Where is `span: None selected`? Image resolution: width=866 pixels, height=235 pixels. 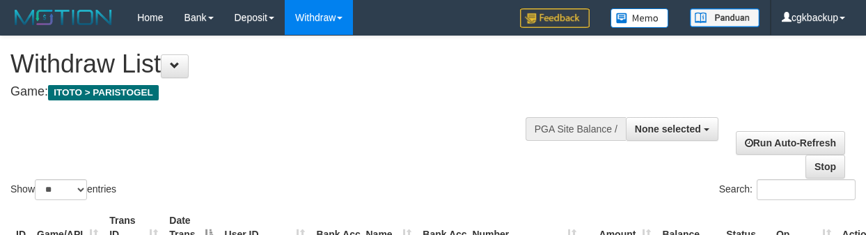 span: None selected is located at coordinates (668, 129).